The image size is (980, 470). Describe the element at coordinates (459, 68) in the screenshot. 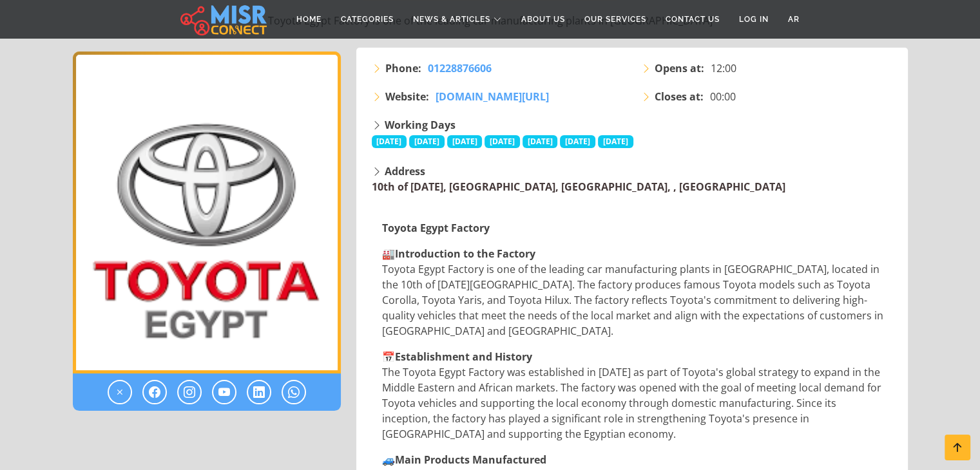

I see `a: 01228876606` at that location.